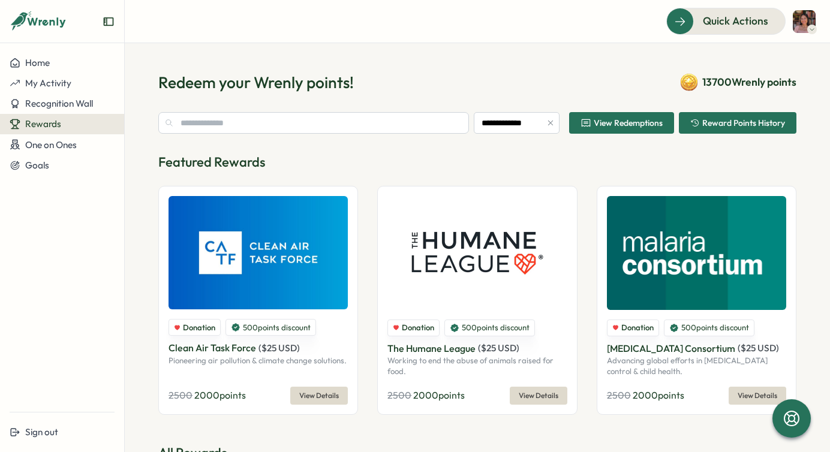 The width and height of the screenshot is (830, 452). I want to click on span: Home, so click(37, 62).